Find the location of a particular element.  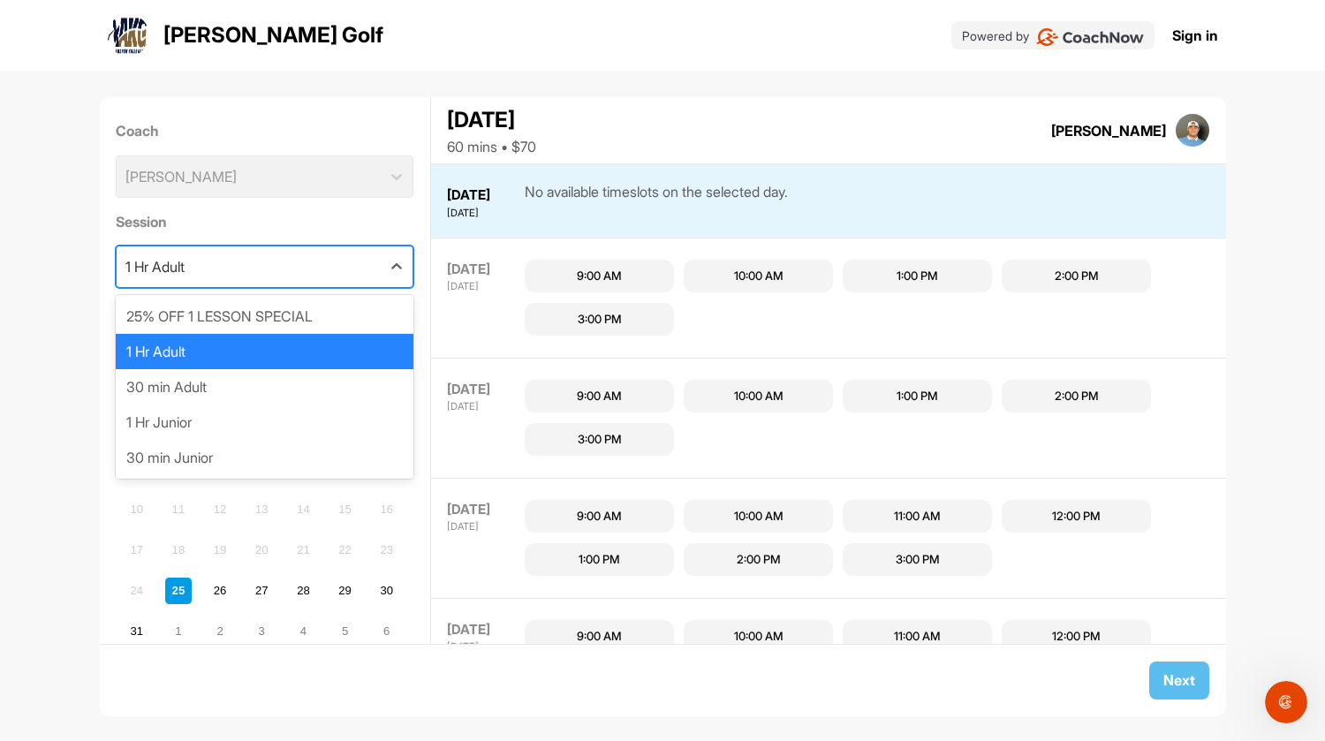

div: Not available Saturday, August 23rd, 2025 is located at coordinates (387, 550).